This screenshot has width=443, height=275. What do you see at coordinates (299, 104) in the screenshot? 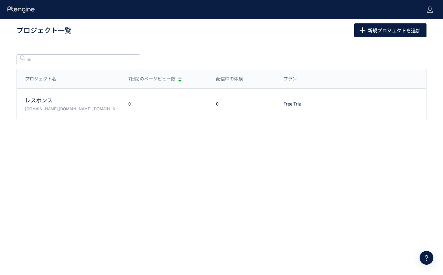
I see `div: Free Trial` at bounding box center [299, 104].